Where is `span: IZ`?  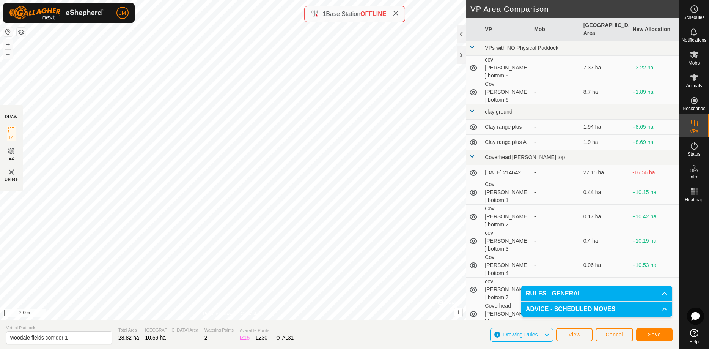
span: IZ is located at coordinates (11, 137).